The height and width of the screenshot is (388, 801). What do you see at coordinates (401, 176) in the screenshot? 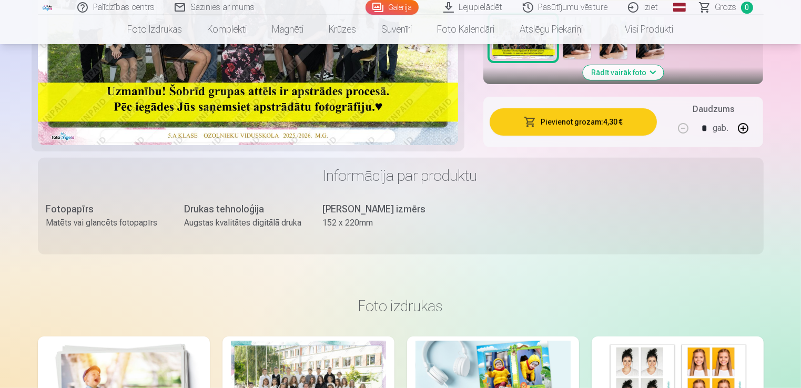
I see `h3: Informācija par produktu` at bounding box center [401, 176].